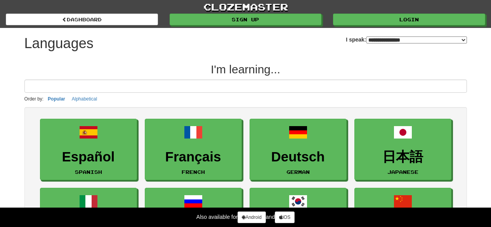  I want to click on a: FrançaisFrench, so click(193, 149).